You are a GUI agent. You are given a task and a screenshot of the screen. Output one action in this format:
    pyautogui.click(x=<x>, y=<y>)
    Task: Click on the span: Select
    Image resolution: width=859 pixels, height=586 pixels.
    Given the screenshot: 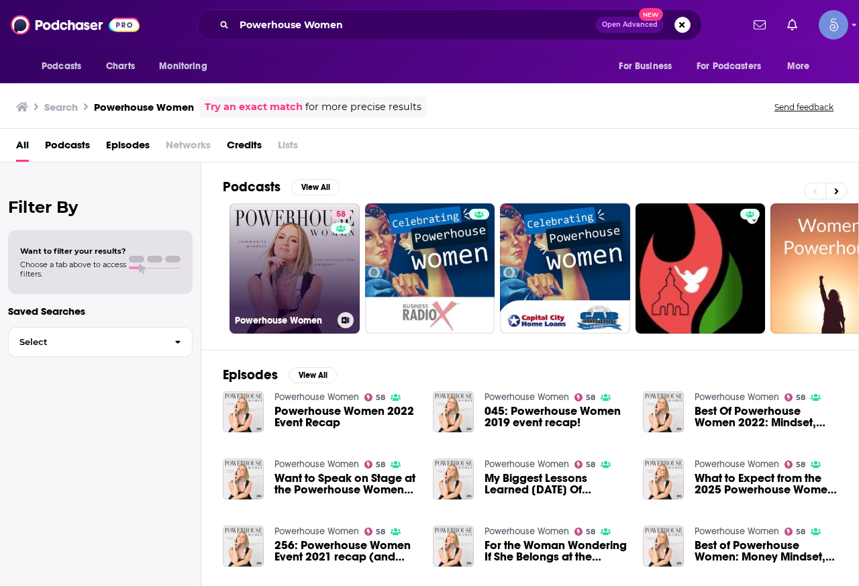 What is the action you would take?
    pyautogui.click(x=86, y=342)
    